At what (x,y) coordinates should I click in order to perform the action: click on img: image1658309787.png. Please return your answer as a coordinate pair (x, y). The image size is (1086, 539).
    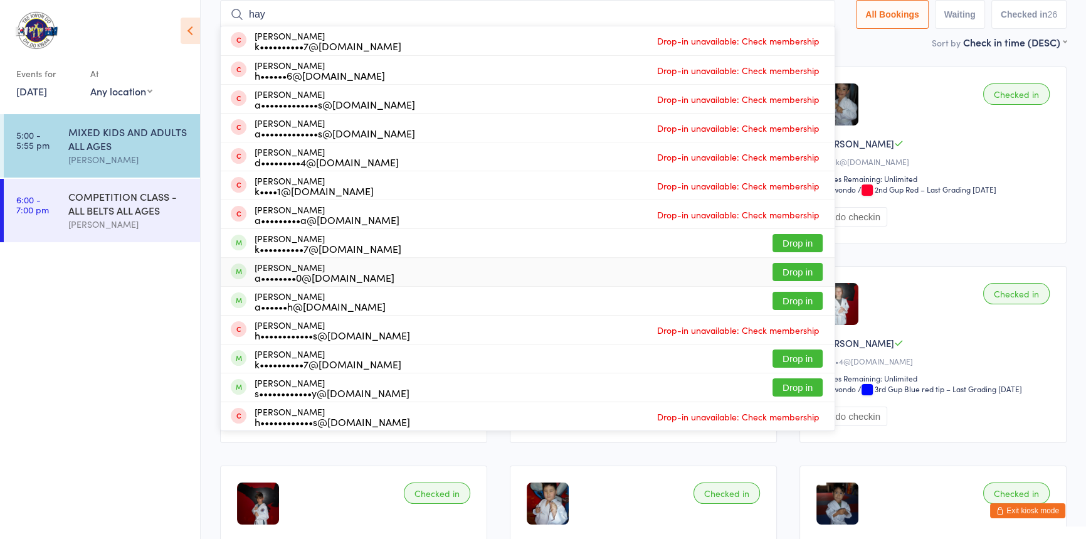
    Looking at the image, I should click on (547, 503).